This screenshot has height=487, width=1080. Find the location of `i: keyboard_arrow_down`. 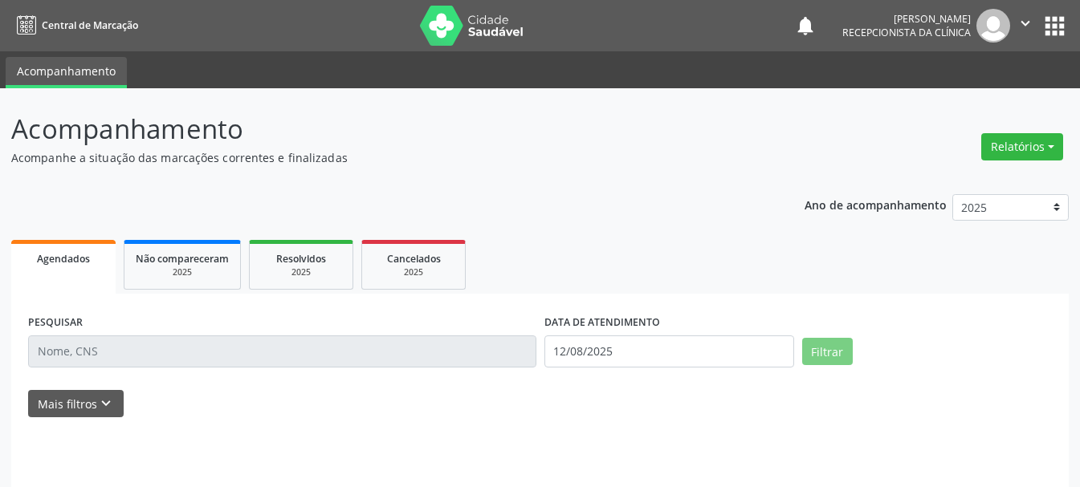

i: keyboard_arrow_down is located at coordinates (106, 404).